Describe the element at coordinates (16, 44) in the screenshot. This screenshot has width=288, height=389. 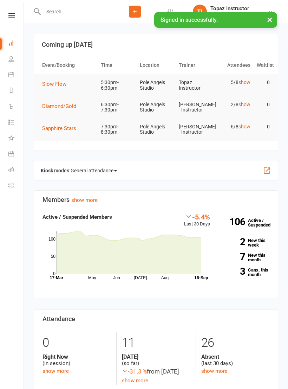
I see `a: Dashboard` at that location.